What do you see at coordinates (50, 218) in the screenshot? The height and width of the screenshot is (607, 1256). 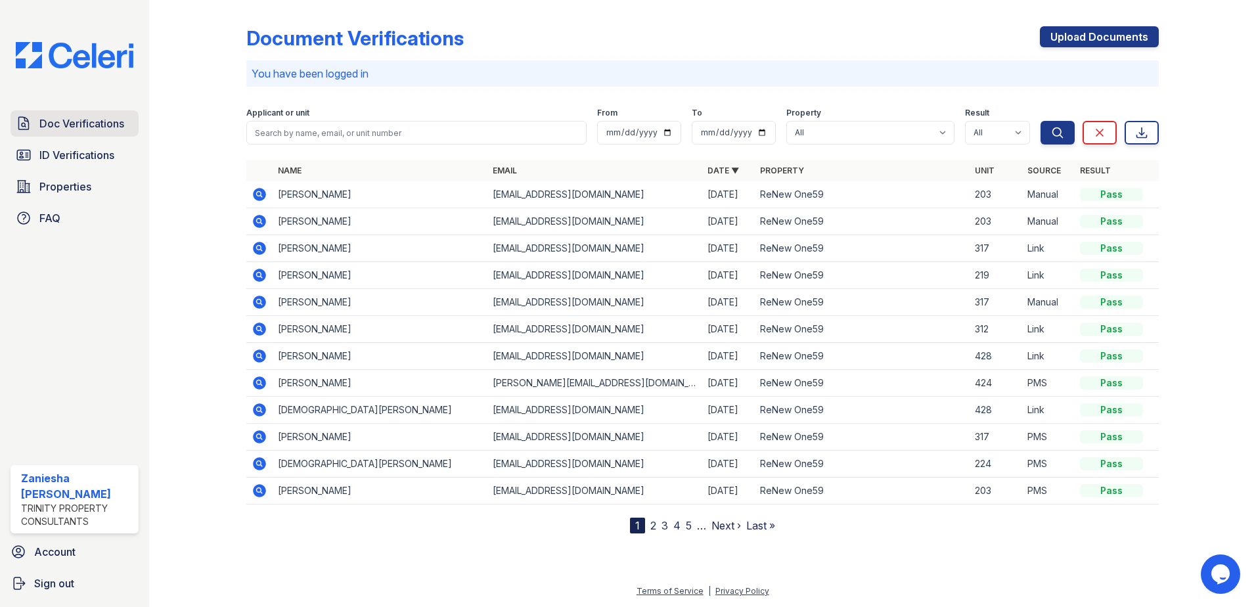 I see `span: FAQ` at bounding box center [50, 218].